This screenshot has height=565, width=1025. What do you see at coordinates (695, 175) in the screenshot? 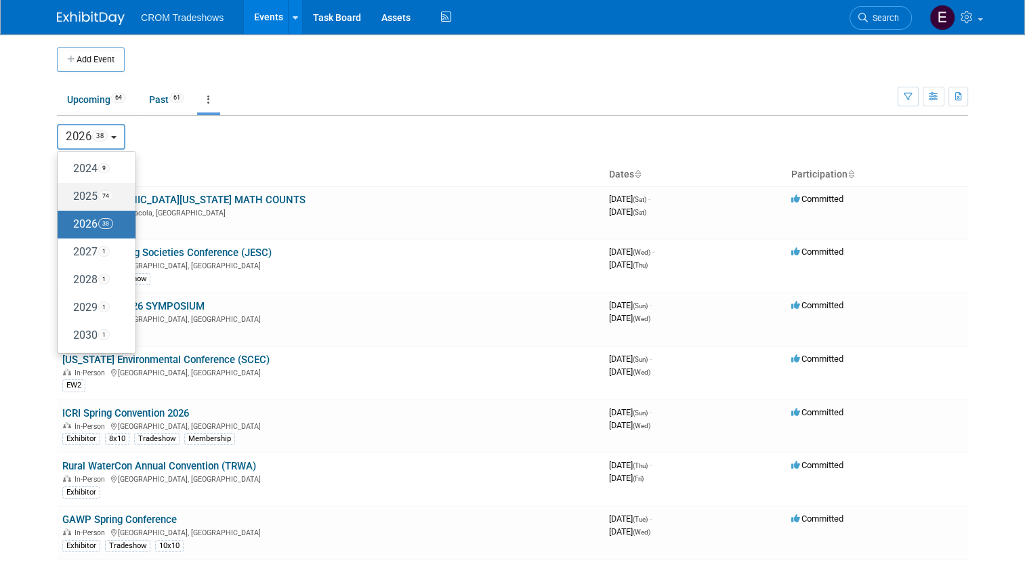
I see `th: Dates` at bounding box center [695, 175].